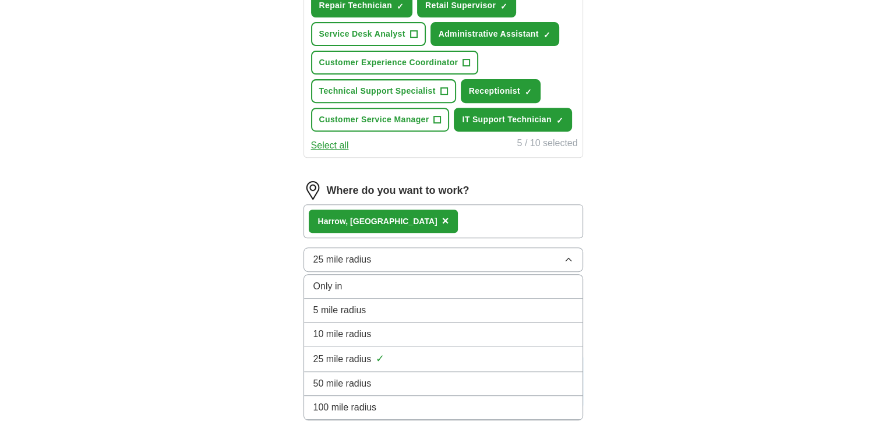 This screenshot has width=886, height=425. What do you see at coordinates (362, 34) in the screenshot?
I see `span: Service Desk Analyst` at bounding box center [362, 34].